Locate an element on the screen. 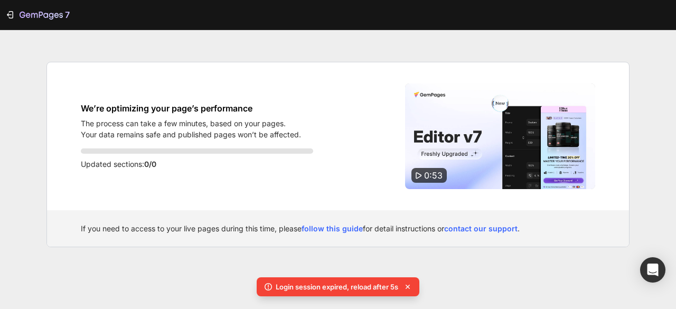 The width and height of the screenshot is (676, 309). span: 0:53 is located at coordinates (433, 175).